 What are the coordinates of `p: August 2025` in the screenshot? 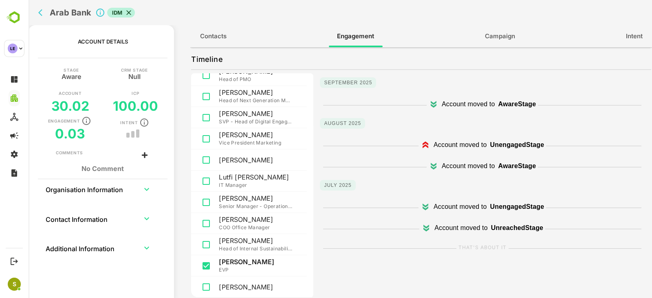 It's located at (314, 123).